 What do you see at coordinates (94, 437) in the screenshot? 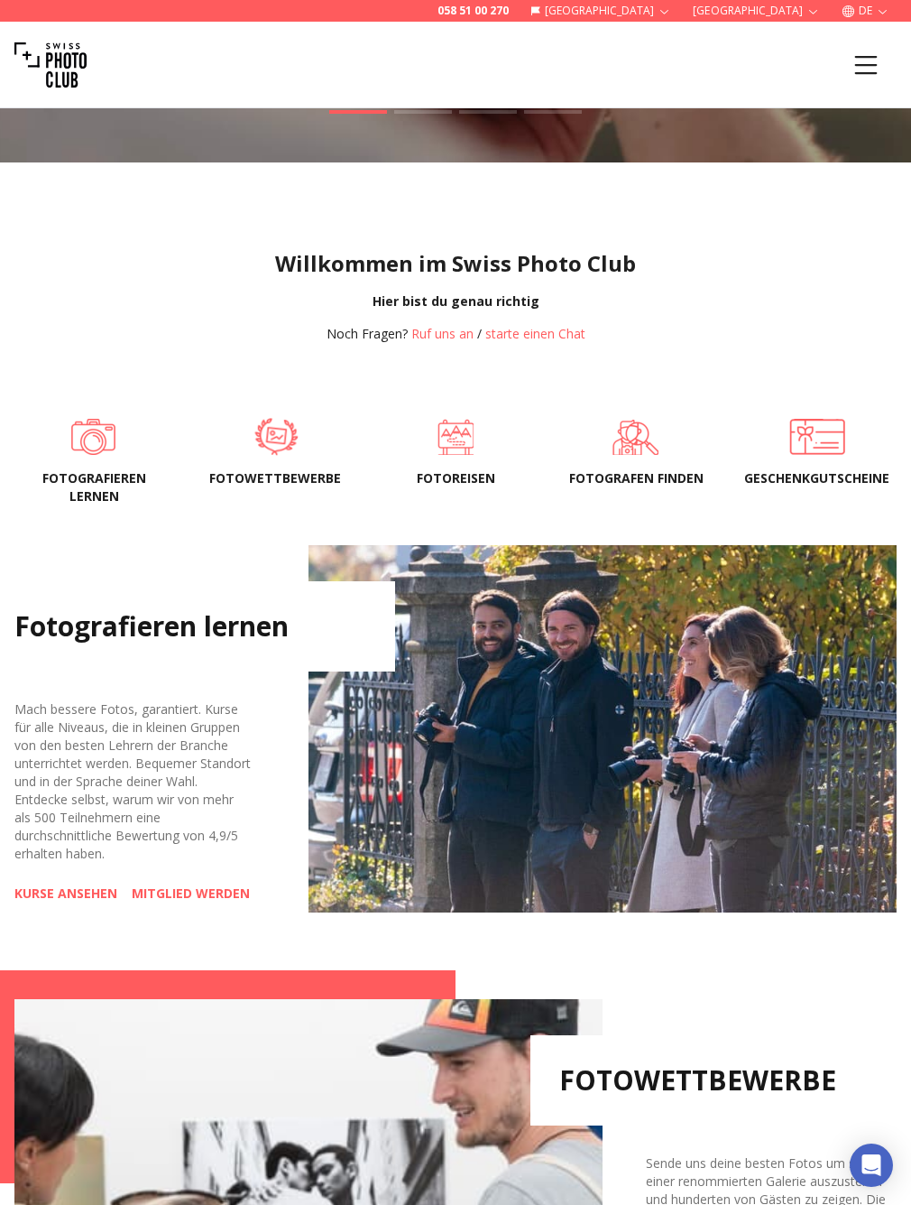
I see `a: Fotografieren lernen` at bounding box center [94, 437].